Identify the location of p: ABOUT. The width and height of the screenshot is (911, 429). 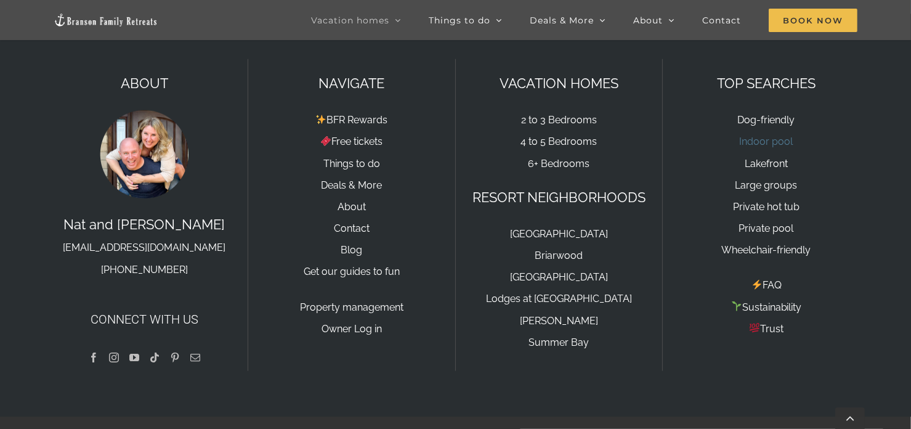
(144, 83).